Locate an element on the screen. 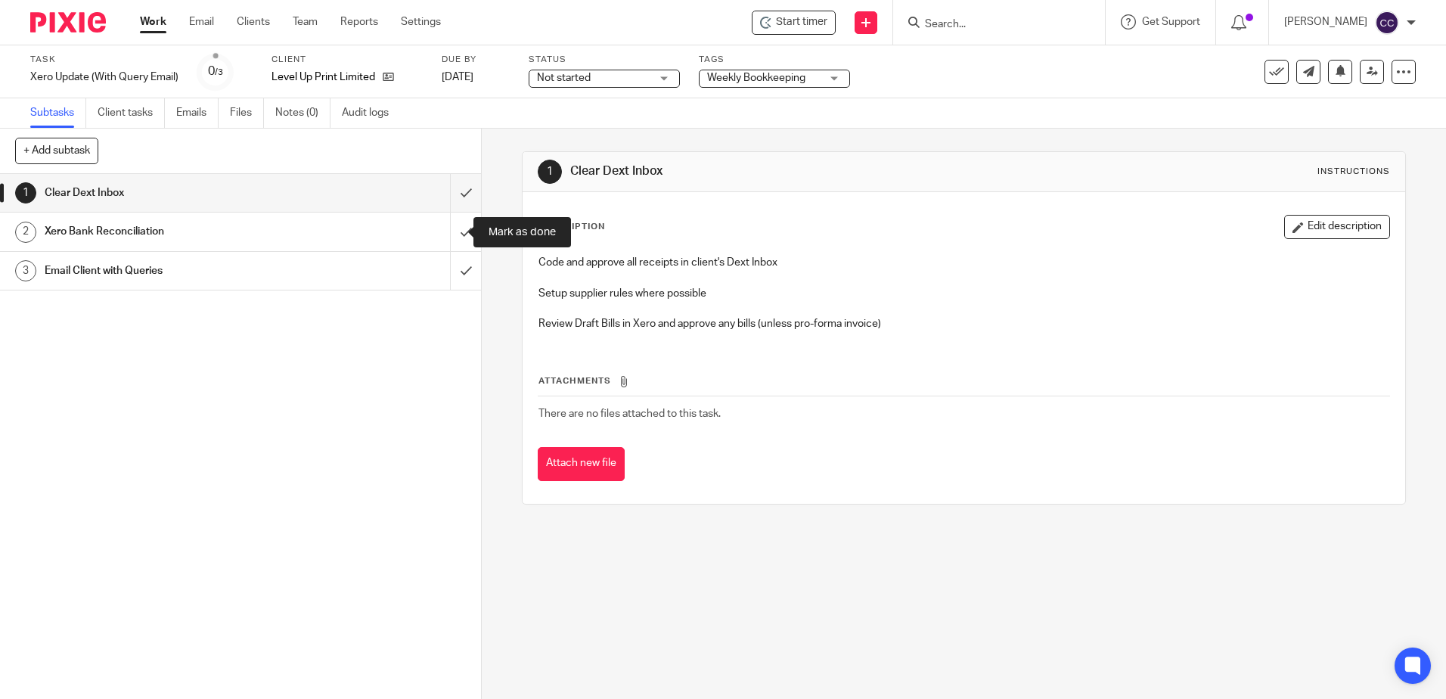  span: Not started is located at coordinates (563, 78).